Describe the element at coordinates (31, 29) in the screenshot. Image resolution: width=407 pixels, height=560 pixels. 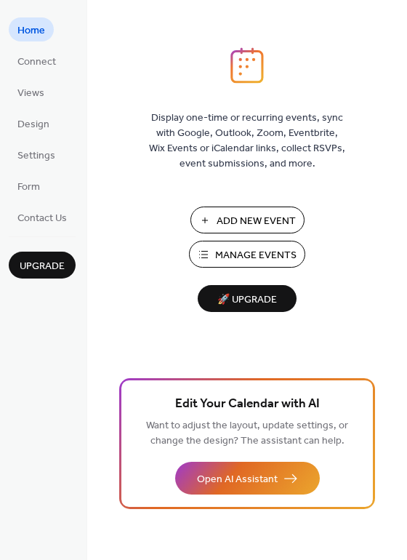
I see `a: Home` at that location.